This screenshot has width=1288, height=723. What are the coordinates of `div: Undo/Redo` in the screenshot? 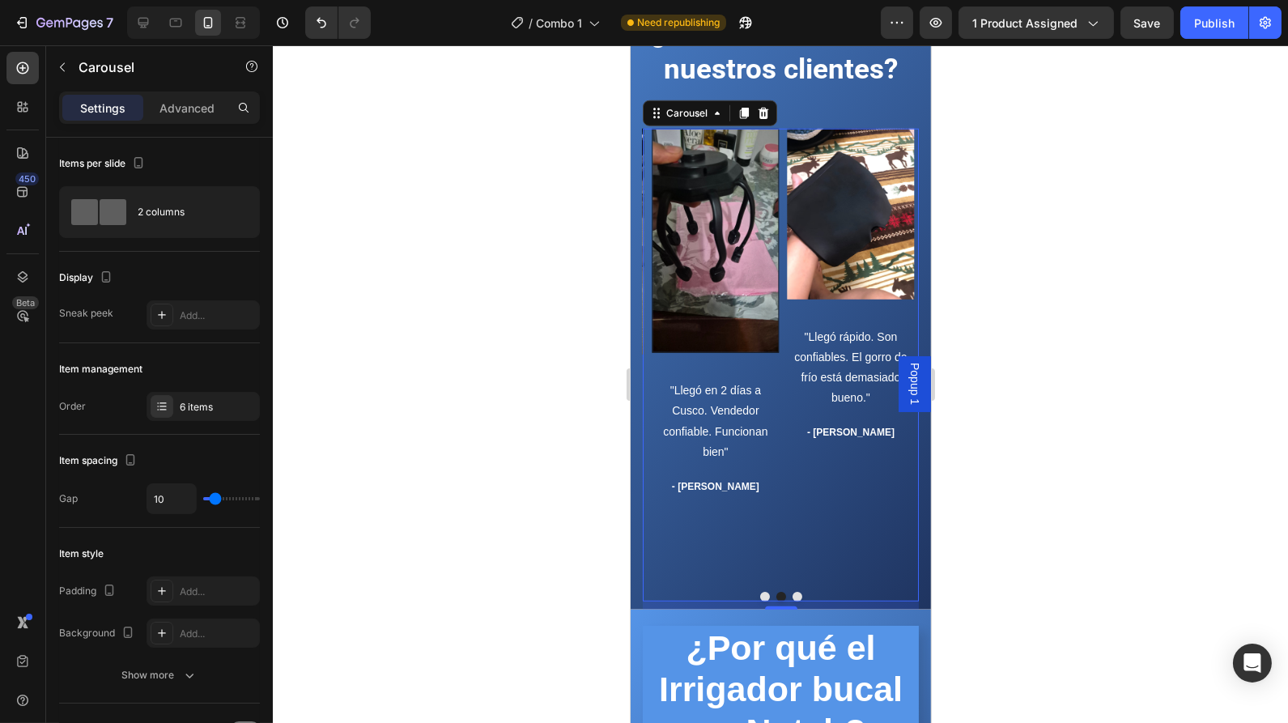 It's located at (338, 23).